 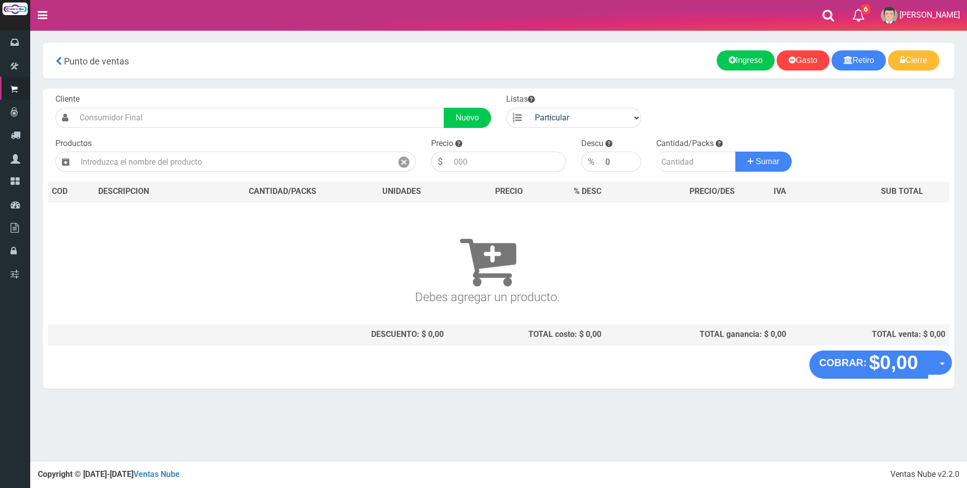 I want to click on span: PRECIO/DES, so click(x=712, y=191).